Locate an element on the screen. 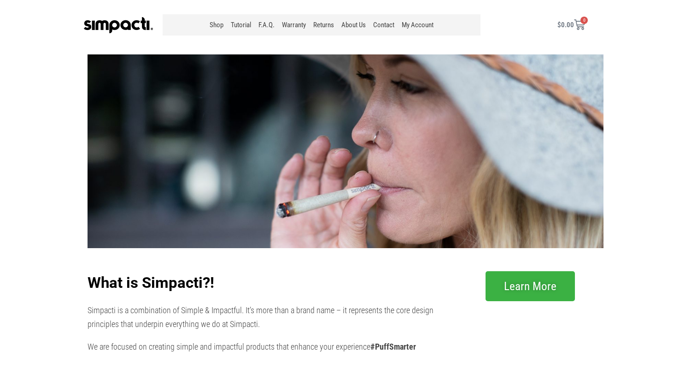 The width and height of the screenshot is (691, 369). a: My Account is located at coordinates (417, 25).